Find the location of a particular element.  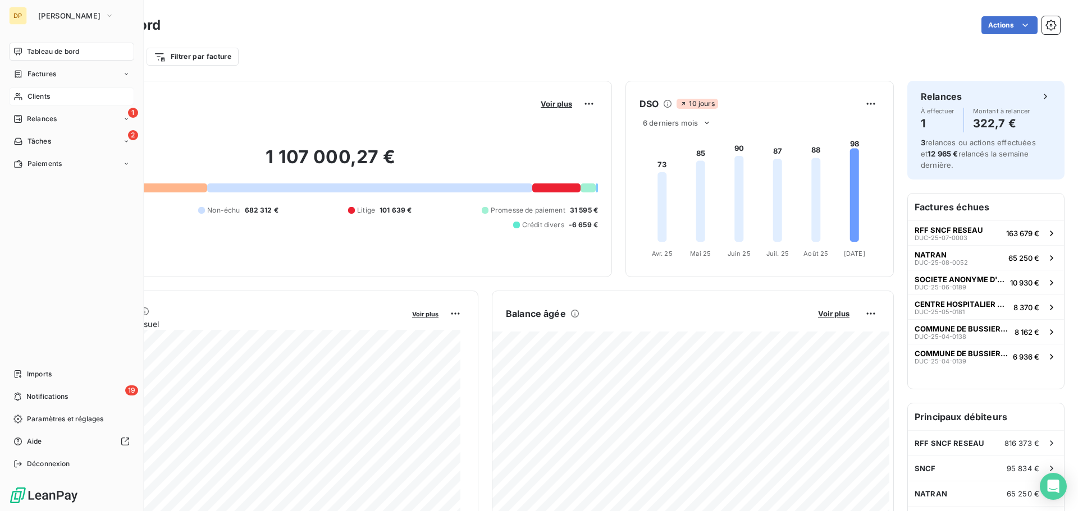

button: COMMUNE DE BUSSIERE GALANTDUC-25-04-01396 936 € is located at coordinates (986, 356).